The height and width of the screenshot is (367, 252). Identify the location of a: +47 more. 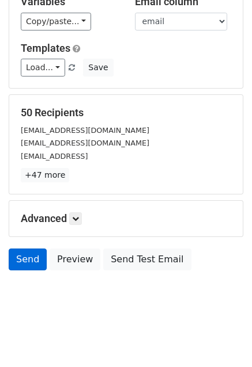
(45, 175).